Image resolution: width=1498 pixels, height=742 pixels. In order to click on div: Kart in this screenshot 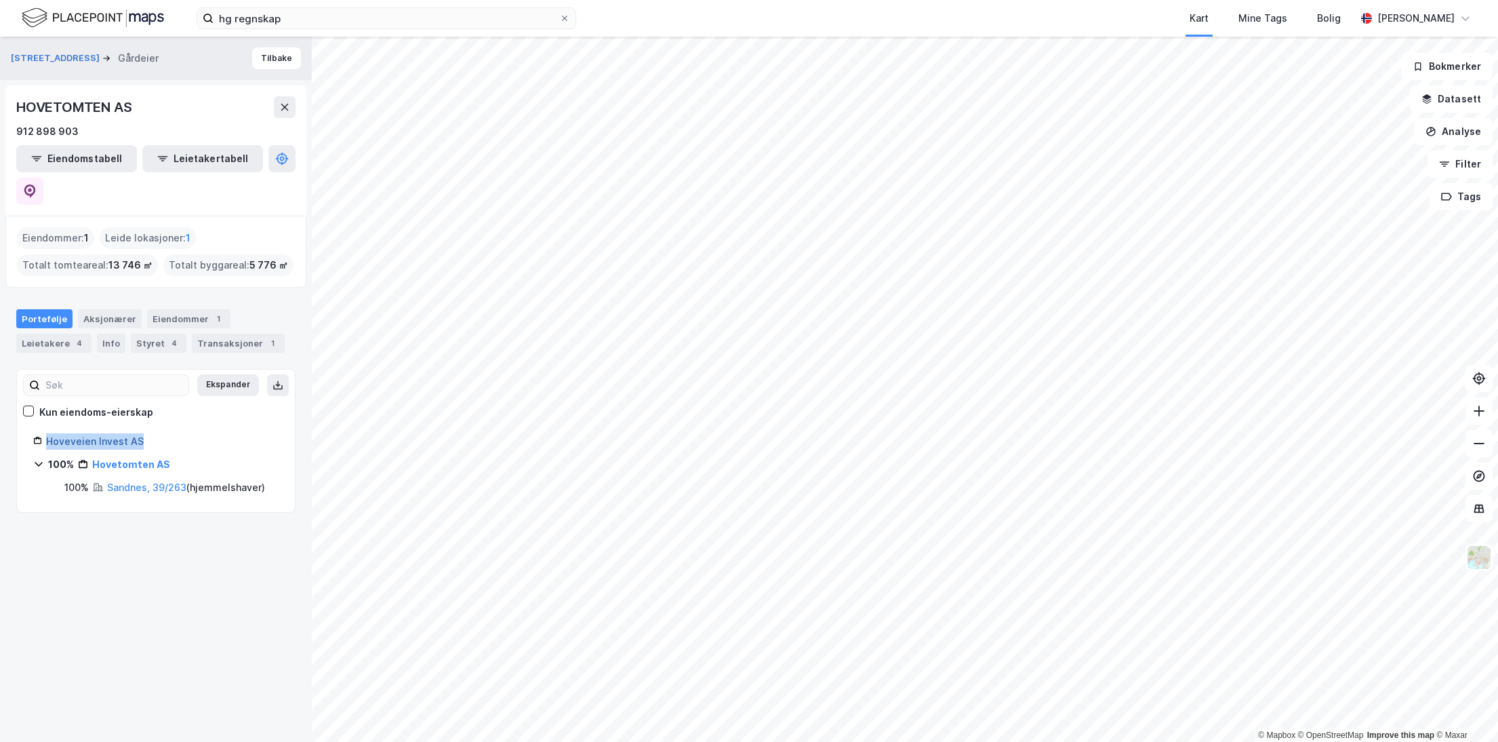, I will do `click(1199, 18)`.